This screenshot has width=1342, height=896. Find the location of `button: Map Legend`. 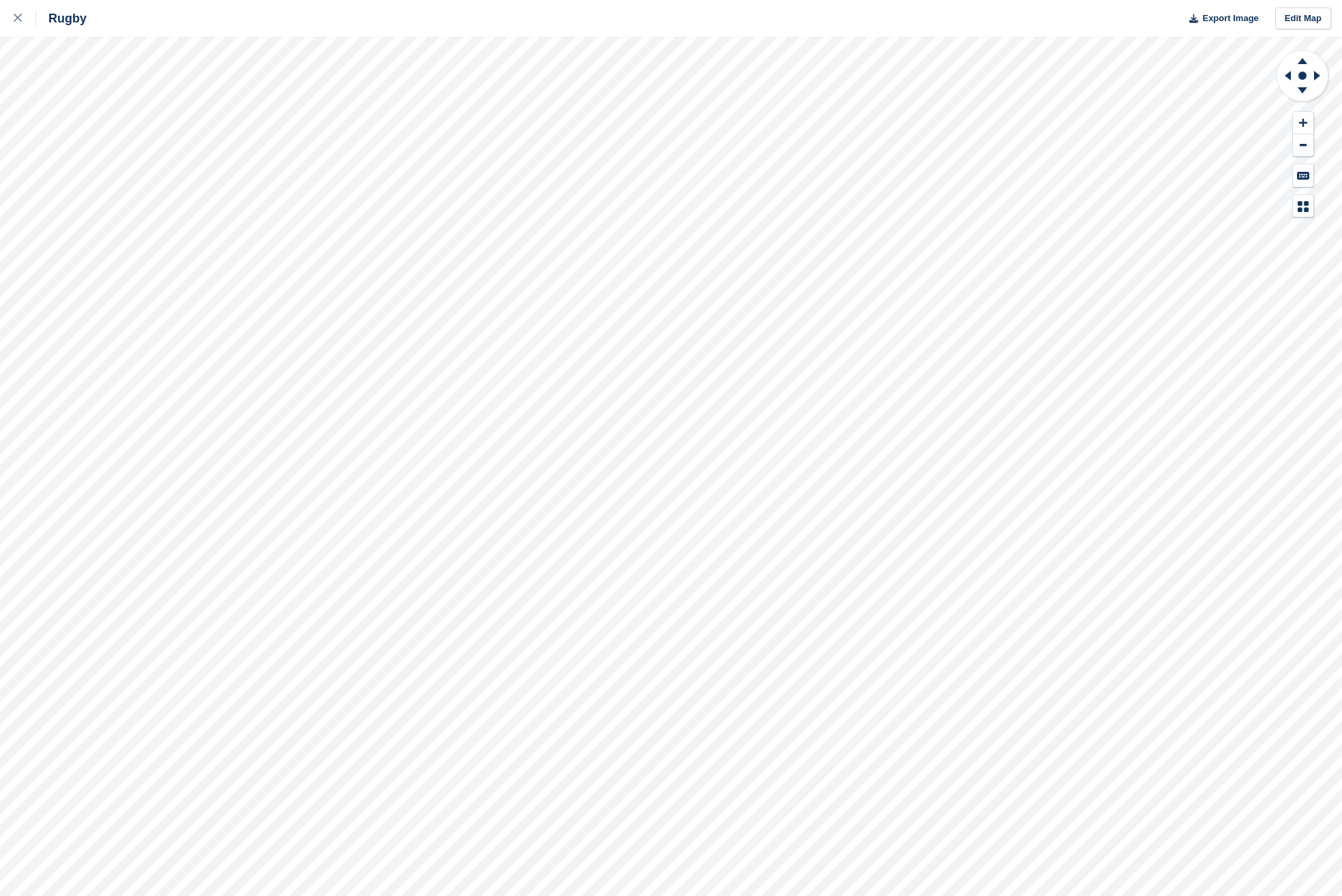

button: Map Legend is located at coordinates (1302, 206).